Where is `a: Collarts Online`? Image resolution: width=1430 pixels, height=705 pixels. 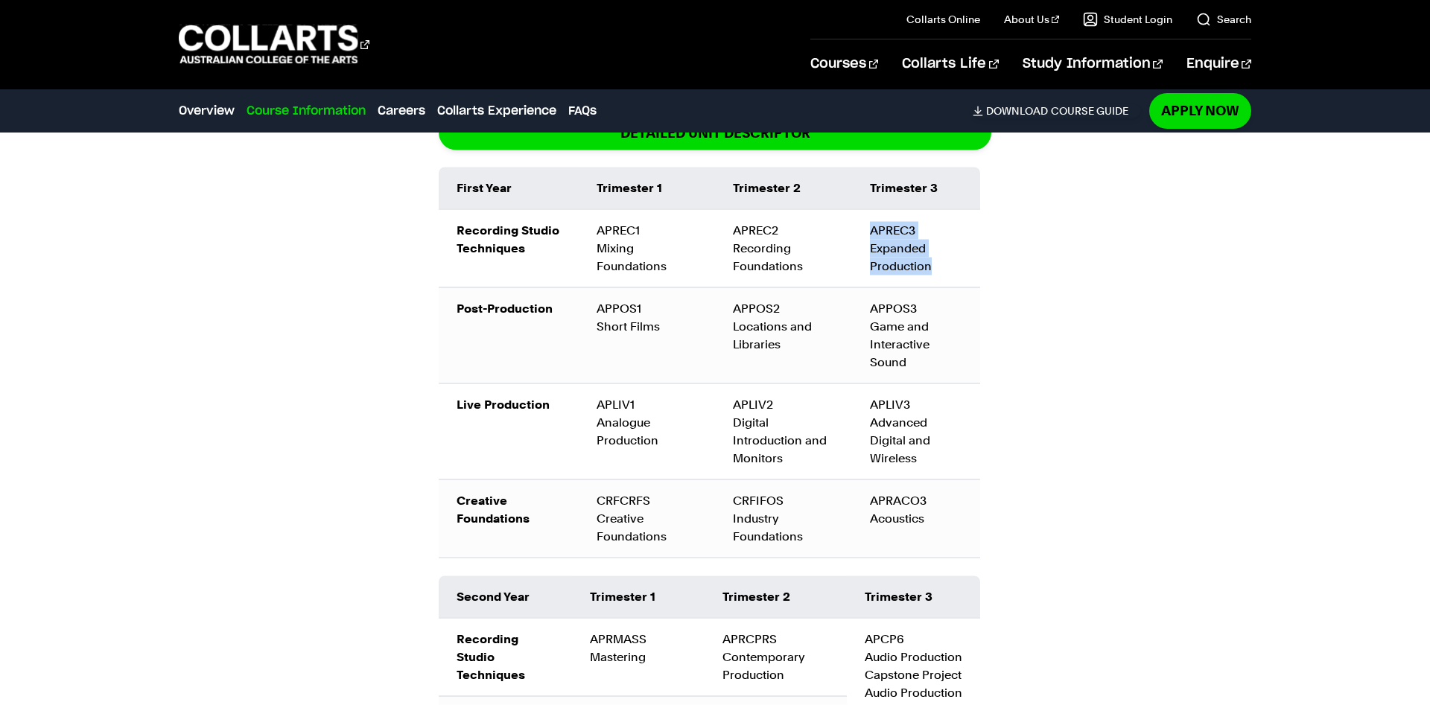 a: Collarts Online is located at coordinates (943, 19).